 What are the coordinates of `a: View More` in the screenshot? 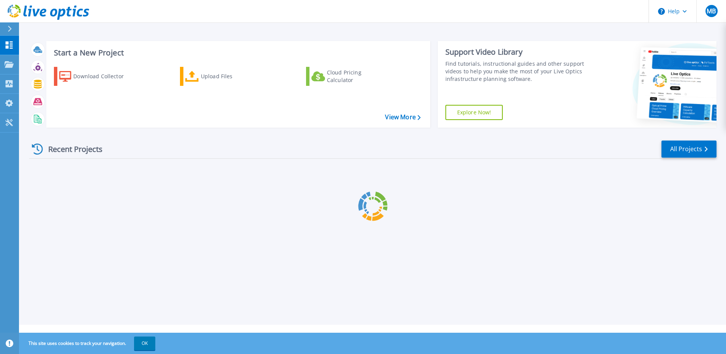 It's located at (403, 117).